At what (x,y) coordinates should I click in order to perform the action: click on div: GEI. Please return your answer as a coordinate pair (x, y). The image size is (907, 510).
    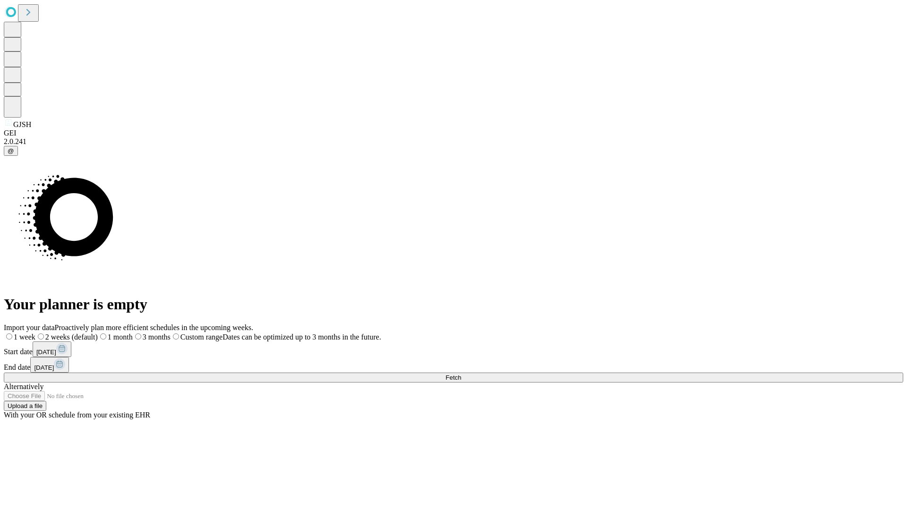
    Looking at the image, I should click on (453, 133).